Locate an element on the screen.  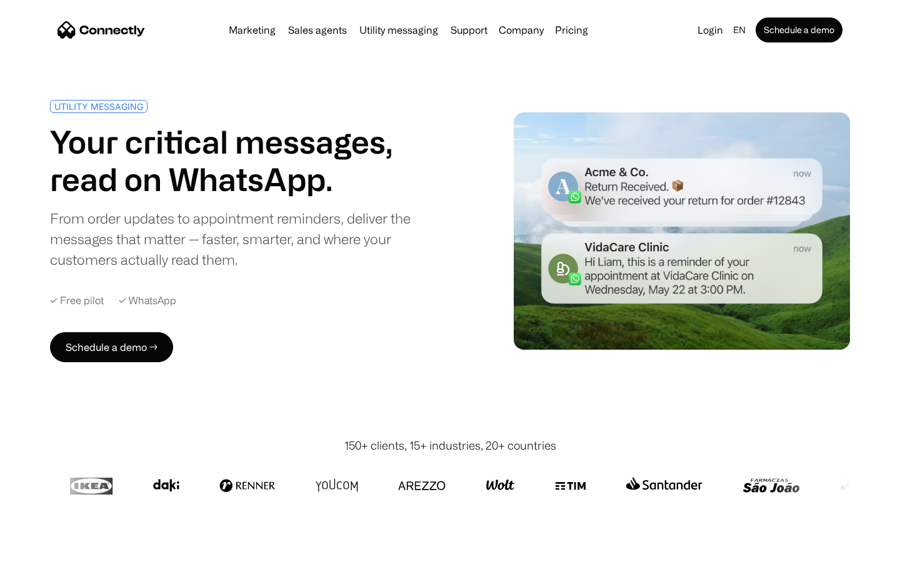
a: Sales agents is located at coordinates (317, 30).